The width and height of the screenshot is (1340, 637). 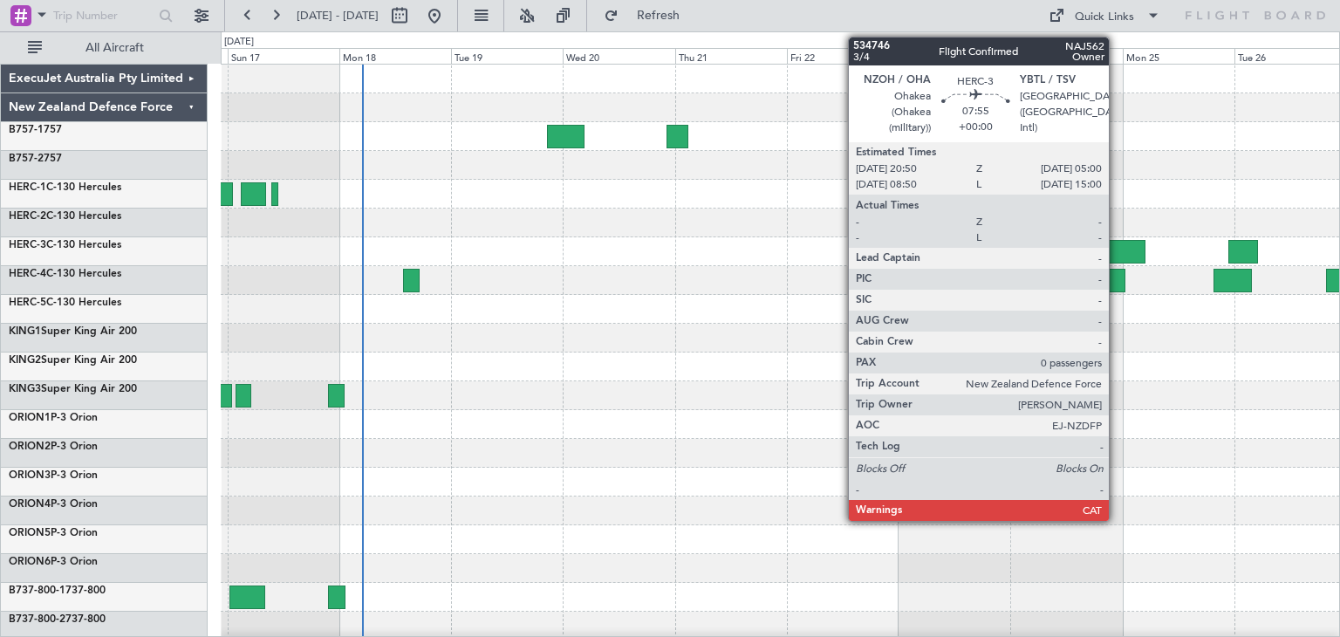 I want to click on a: HERC-4C-130 Hercules, so click(x=65, y=274).